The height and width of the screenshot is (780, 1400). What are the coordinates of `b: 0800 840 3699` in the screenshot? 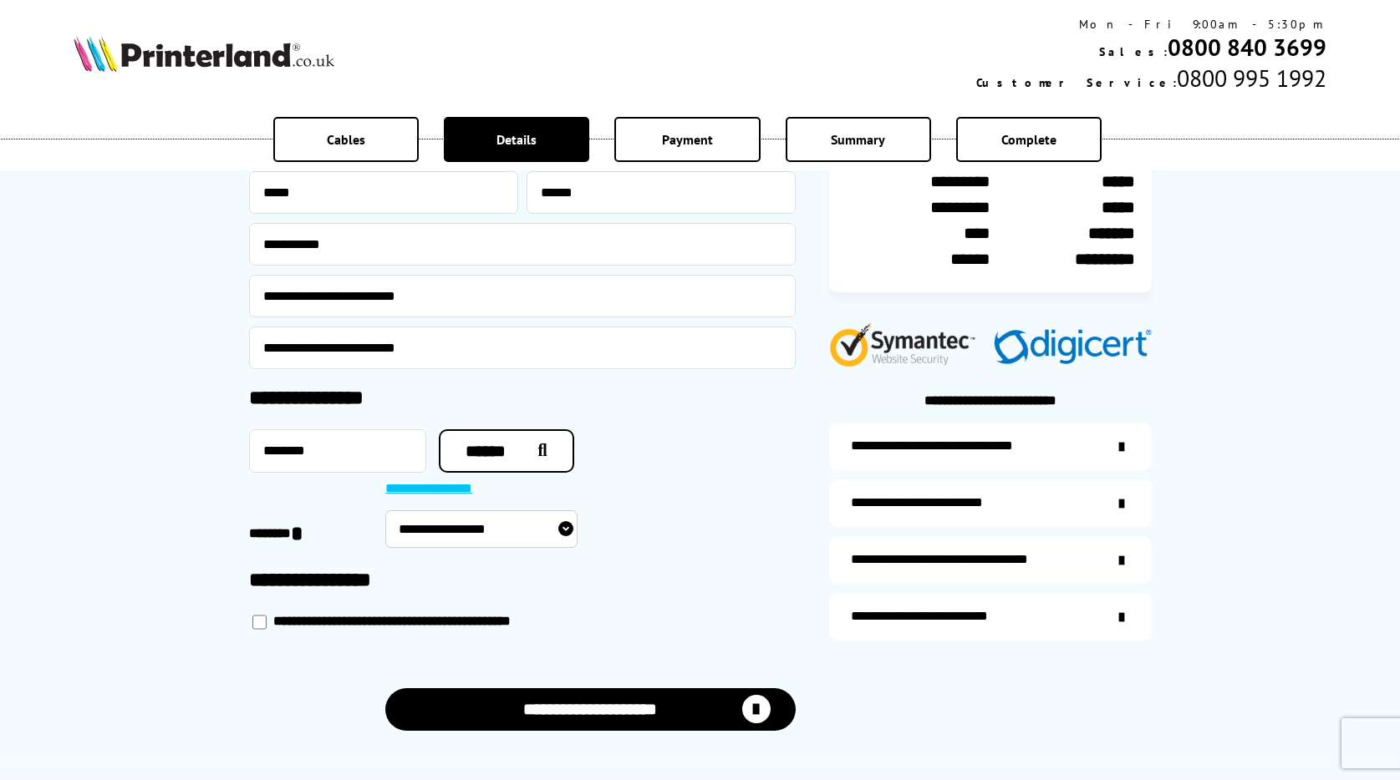 It's located at (1247, 47).